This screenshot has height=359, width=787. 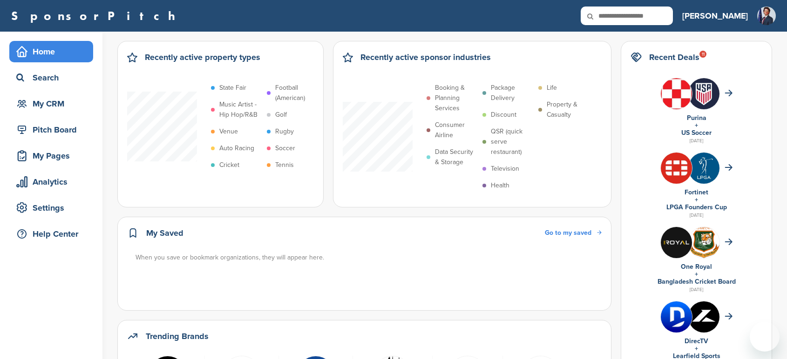 What do you see at coordinates (697, 118) in the screenshot?
I see `a: Purina` at bounding box center [697, 118].